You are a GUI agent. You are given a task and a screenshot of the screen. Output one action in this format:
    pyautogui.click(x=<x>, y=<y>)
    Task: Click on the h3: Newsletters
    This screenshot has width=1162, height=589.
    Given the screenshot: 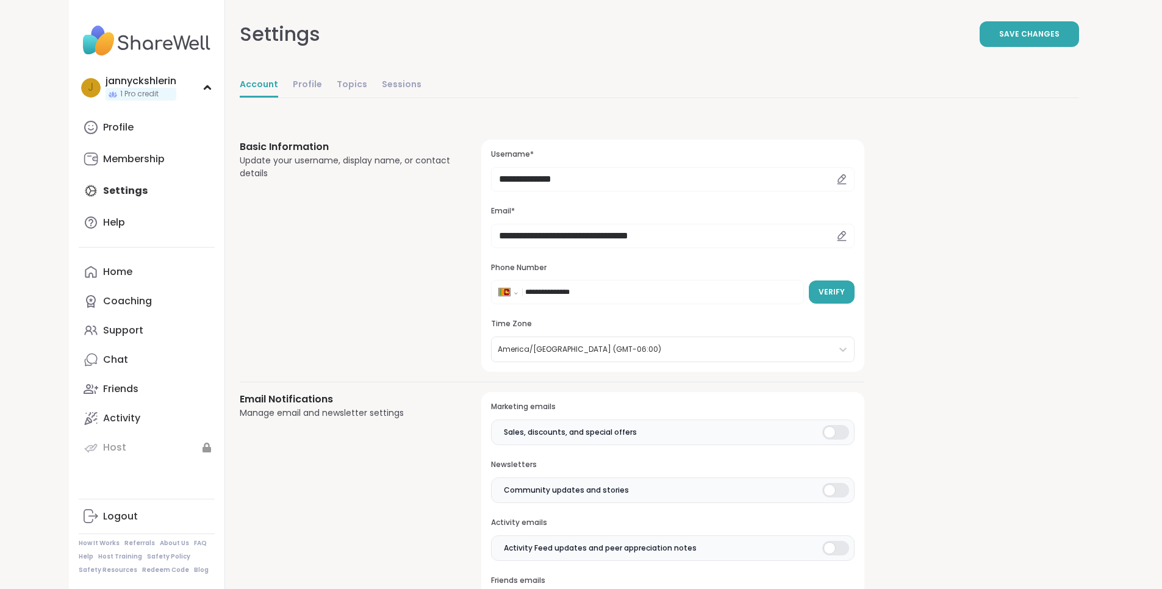 What is the action you would take?
    pyautogui.click(x=672, y=465)
    